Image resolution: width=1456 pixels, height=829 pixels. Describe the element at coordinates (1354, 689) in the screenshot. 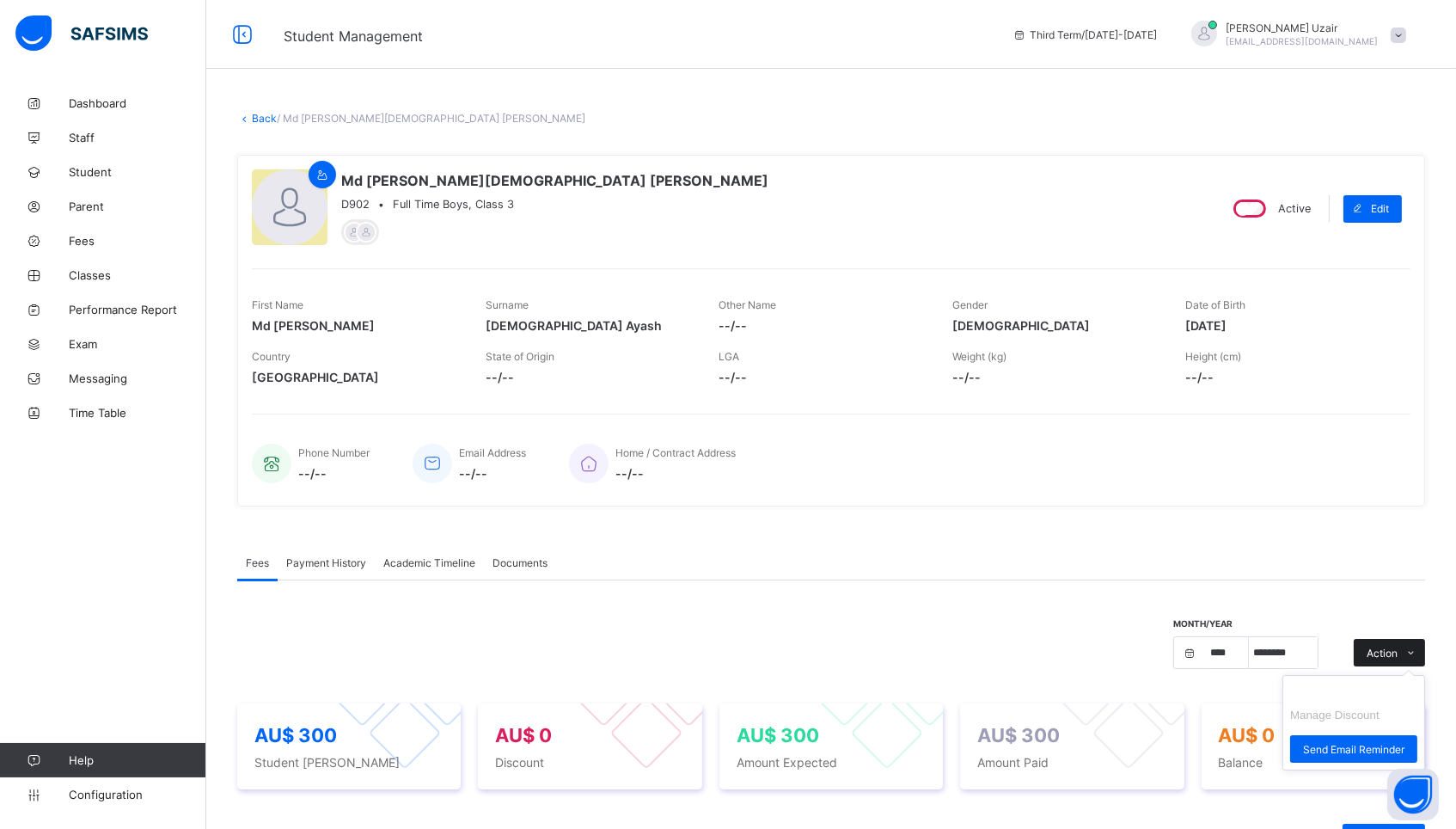

I see `li: dropdown-list-item-undefined-0` at that location.